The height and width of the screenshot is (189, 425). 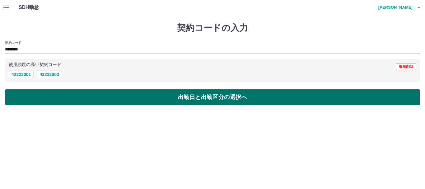 I want to click on button: 出勤日と出勤区分の選択へ, so click(x=212, y=97).